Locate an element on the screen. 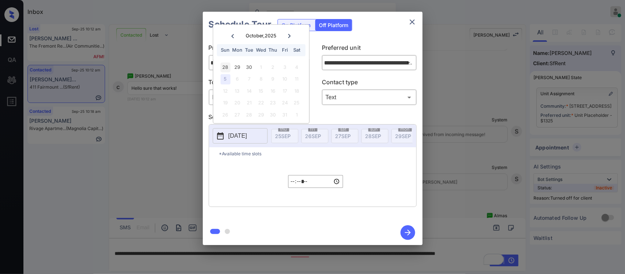  div: Choose Sunday, September 28th, 2025 is located at coordinates (225, 67).